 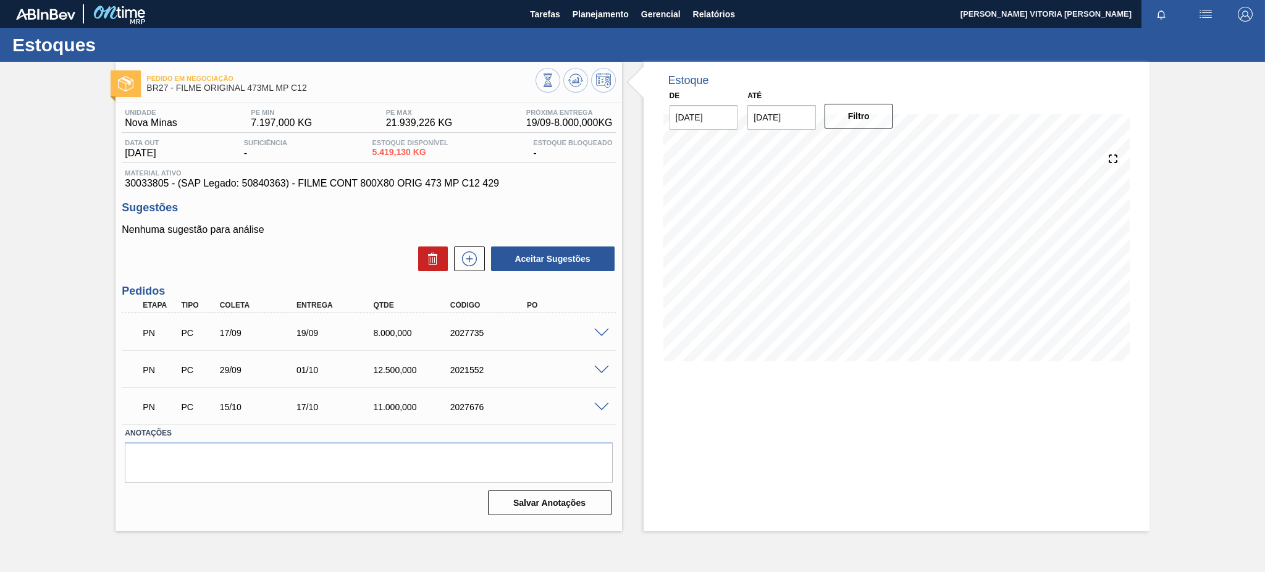 What do you see at coordinates (420, 123) in the screenshot?
I see `span: 21.939,226 KG` at bounding box center [420, 123].